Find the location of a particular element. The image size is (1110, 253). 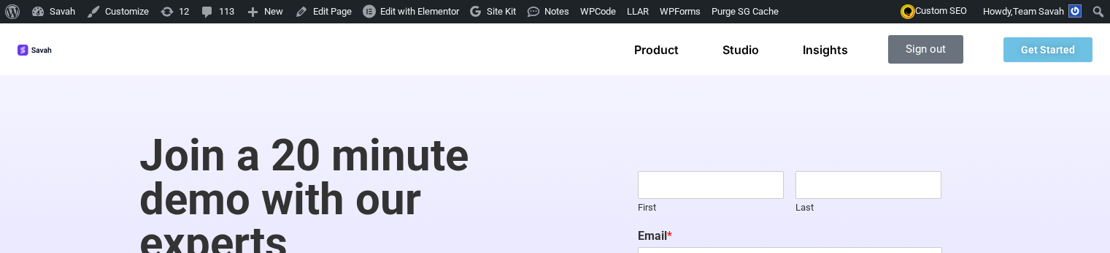

label: Last is located at coordinates (869, 207).